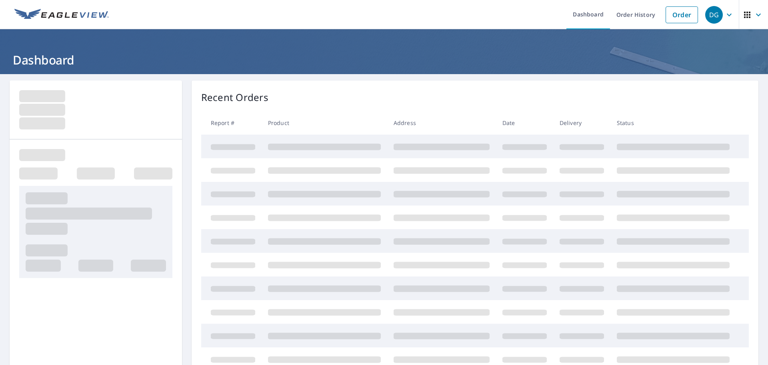 The image size is (768, 365). Describe the element at coordinates (674, 122) in the screenshot. I see `th: Status` at that location.